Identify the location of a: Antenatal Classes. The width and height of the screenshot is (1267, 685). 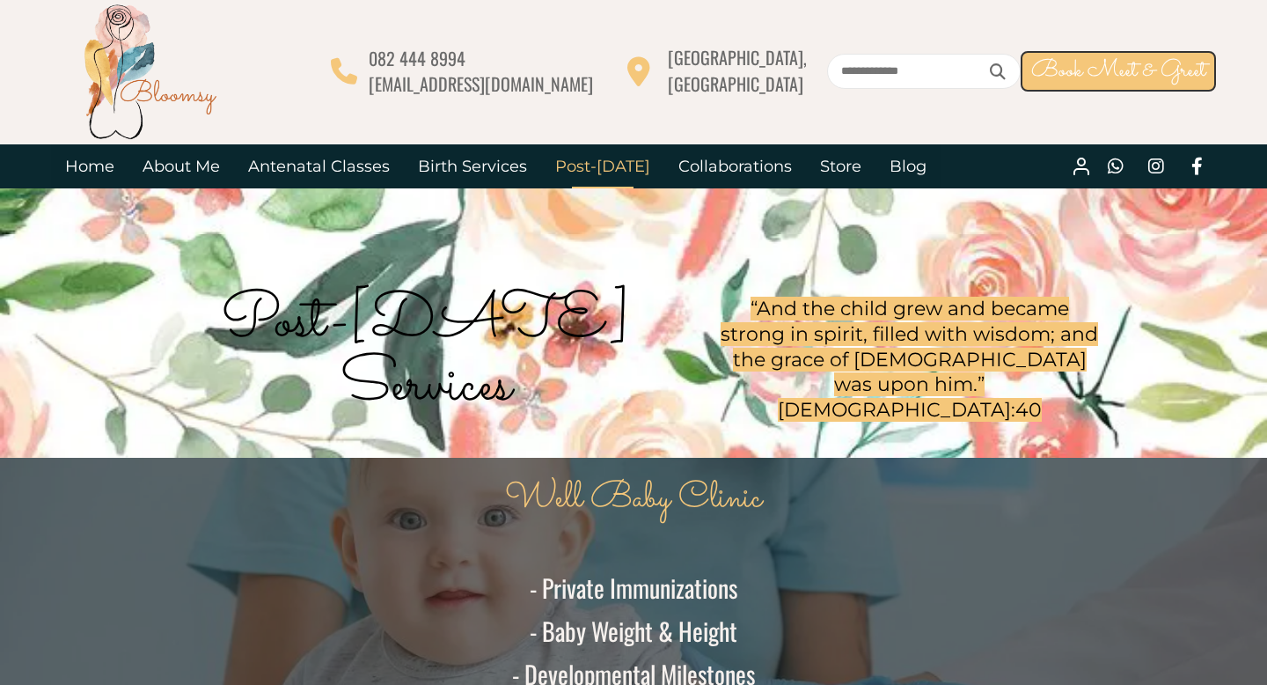
(319, 166).